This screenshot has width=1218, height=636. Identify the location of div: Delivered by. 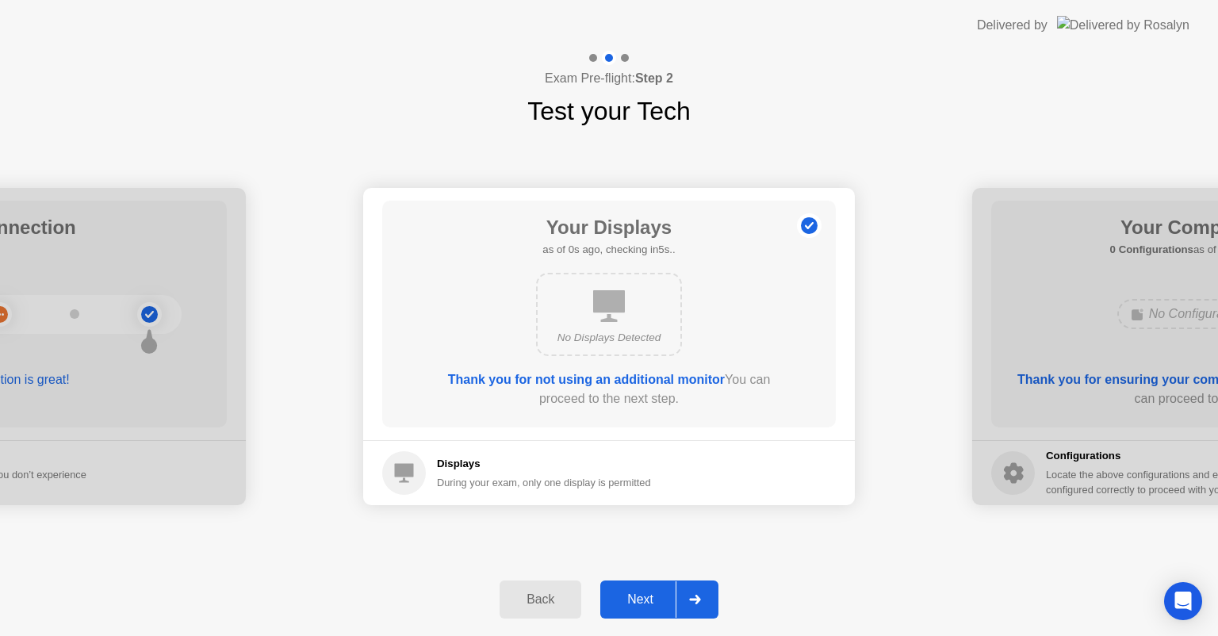
(1012, 25).